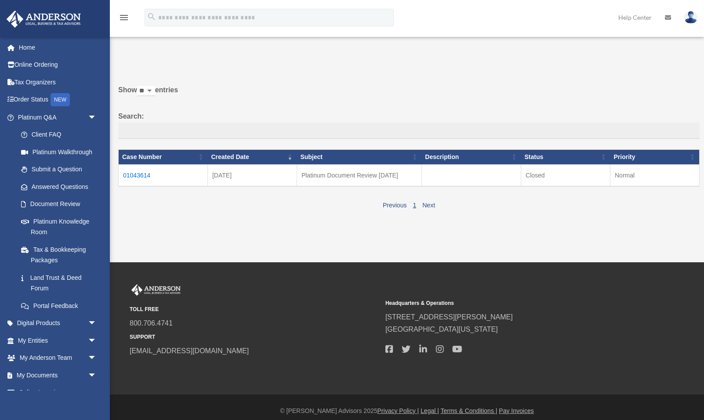  I want to click on a: My Entitiesarrow_drop_down, so click(58, 340).